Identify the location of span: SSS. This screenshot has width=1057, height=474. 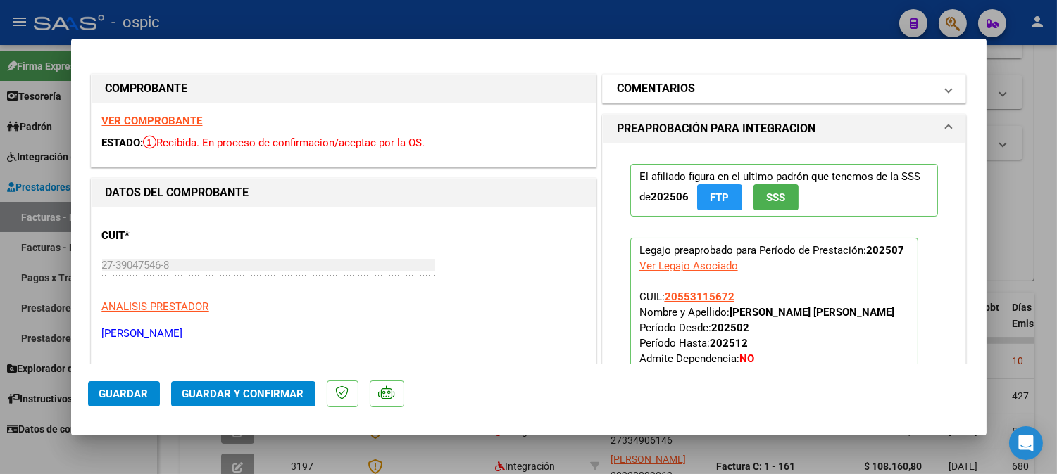
(775, 198).